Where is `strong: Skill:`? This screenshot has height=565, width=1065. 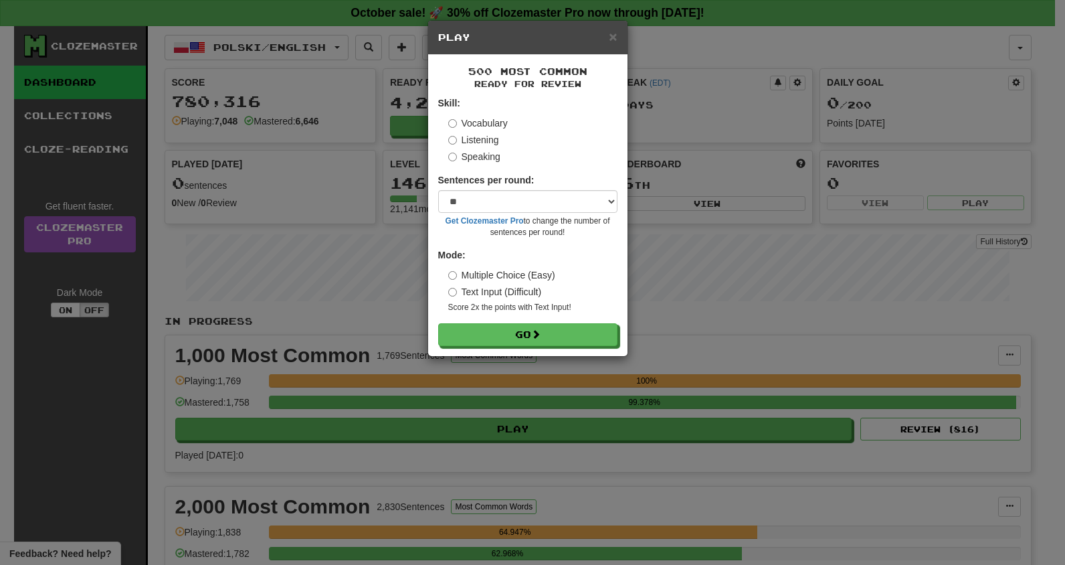
strong: Skill: is located at coordinates (449, 103).